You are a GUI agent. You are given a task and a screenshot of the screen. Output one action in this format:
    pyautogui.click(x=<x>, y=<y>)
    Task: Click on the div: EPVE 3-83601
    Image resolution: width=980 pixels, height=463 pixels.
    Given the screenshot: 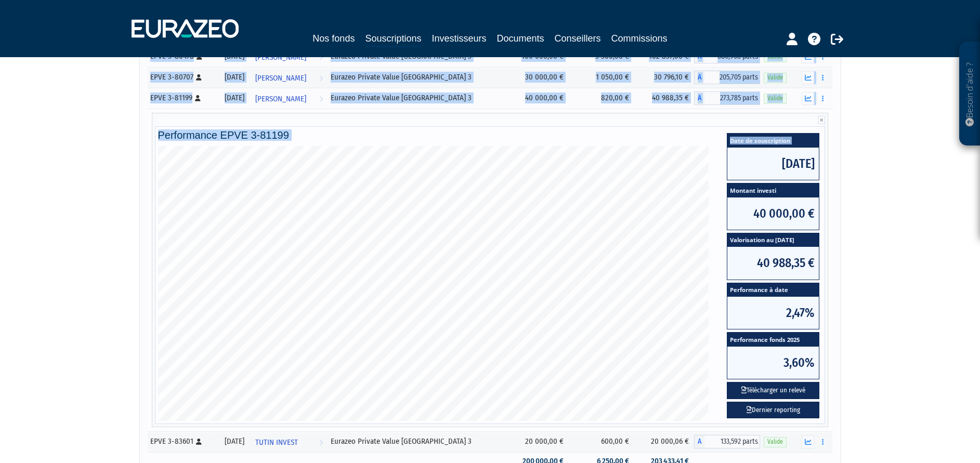 What is the action you would take?
    pyautogui.click(x=182, y=441)
    